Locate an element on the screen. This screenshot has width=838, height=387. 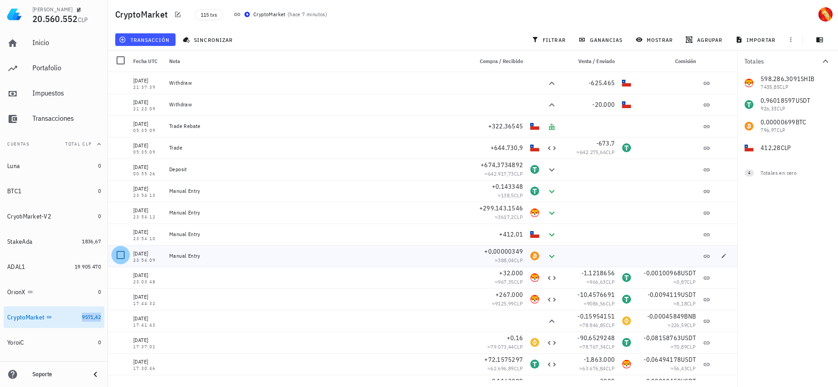
span: 138,5 is located at coordinates (507, 195).